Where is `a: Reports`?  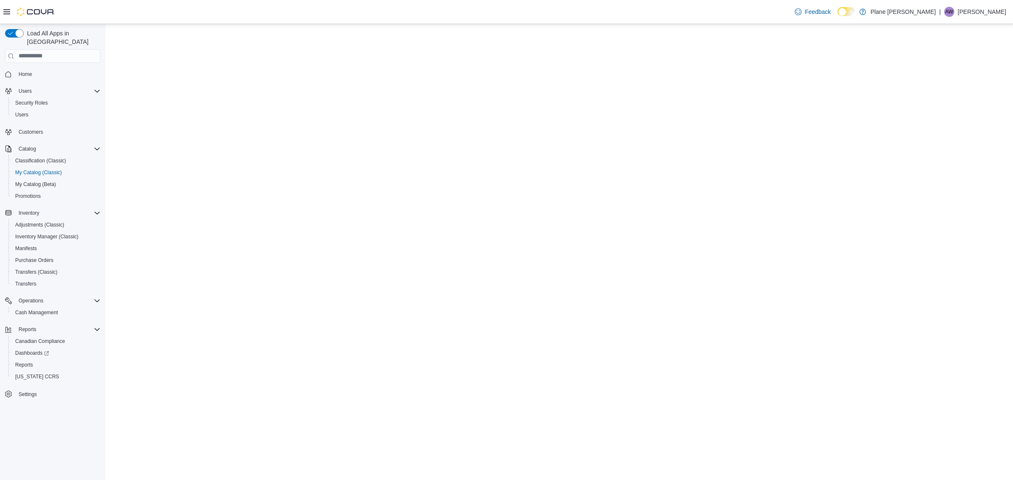
a: Reports is located at coordinates (24, 365).